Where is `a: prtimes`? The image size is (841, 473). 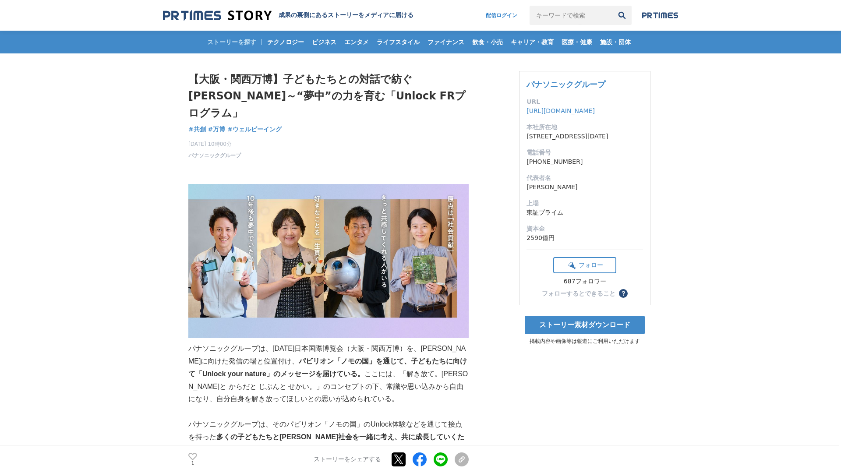 a: prtimes is located at coordinates (660, 15).